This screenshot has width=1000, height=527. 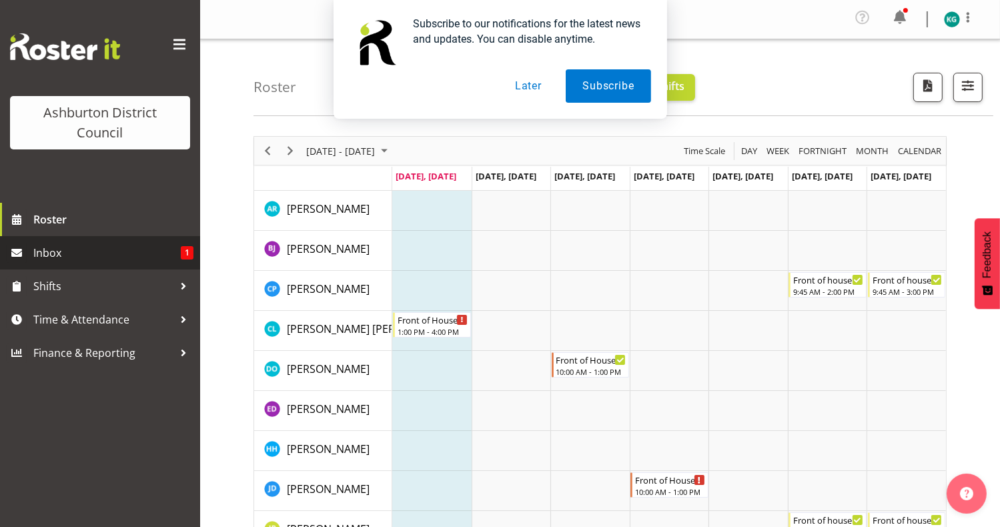 What do you see at coordinates (113, 220) in the screenshot?
I see `span: Roster` at bounding box center [113, 220].